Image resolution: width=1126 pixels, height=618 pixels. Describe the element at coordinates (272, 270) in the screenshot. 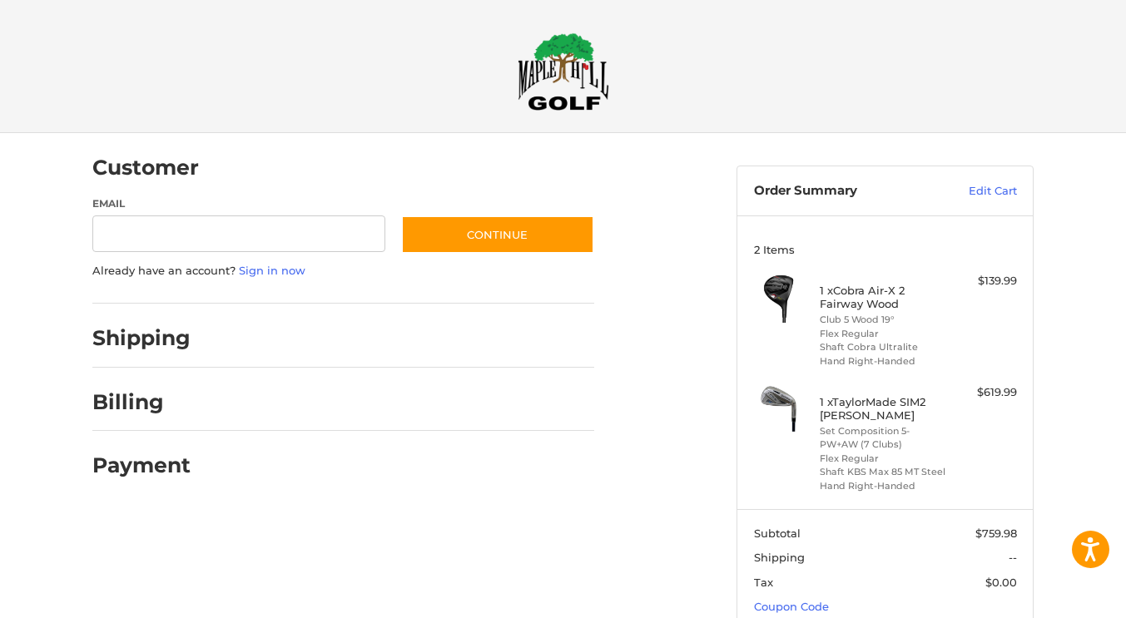

I see `a: Sign in now` at that location.